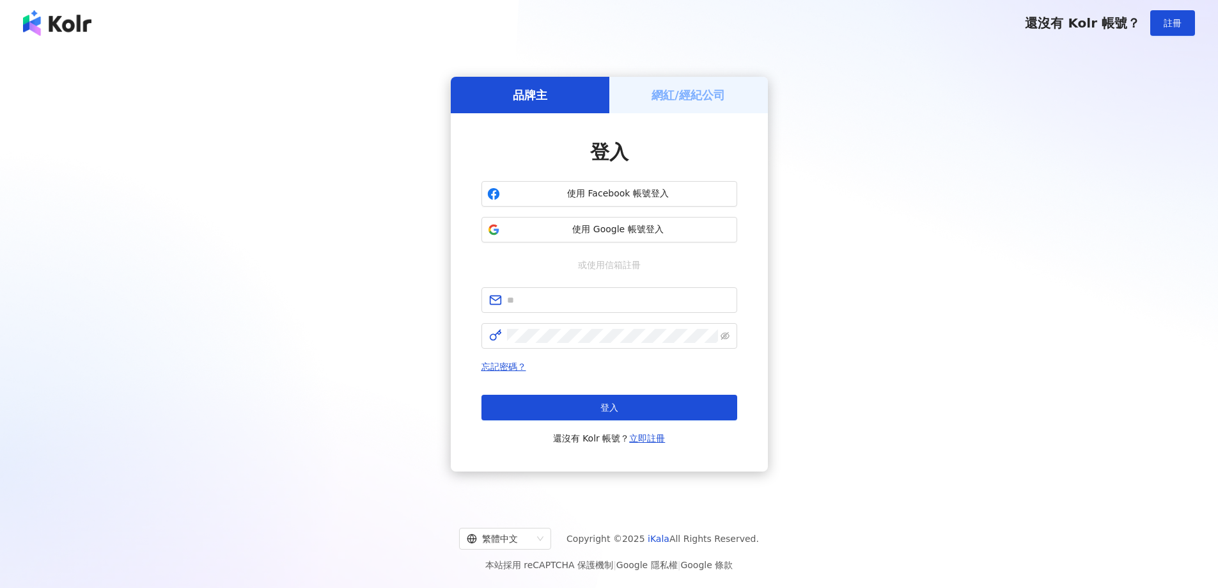 The height and width of the screenshot is (588, 1218). I want to click on a: Google 隱私權, so click(647, 565).